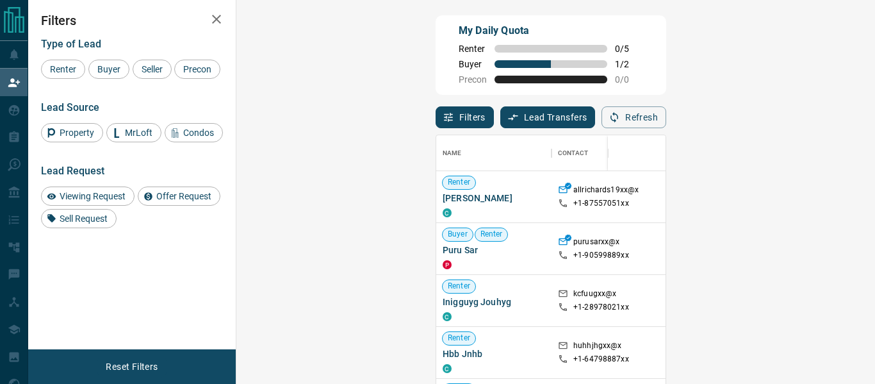 This screenshot has width=875, height=384. I want to click on p: +1- 28978021xx, so click(601, 307).